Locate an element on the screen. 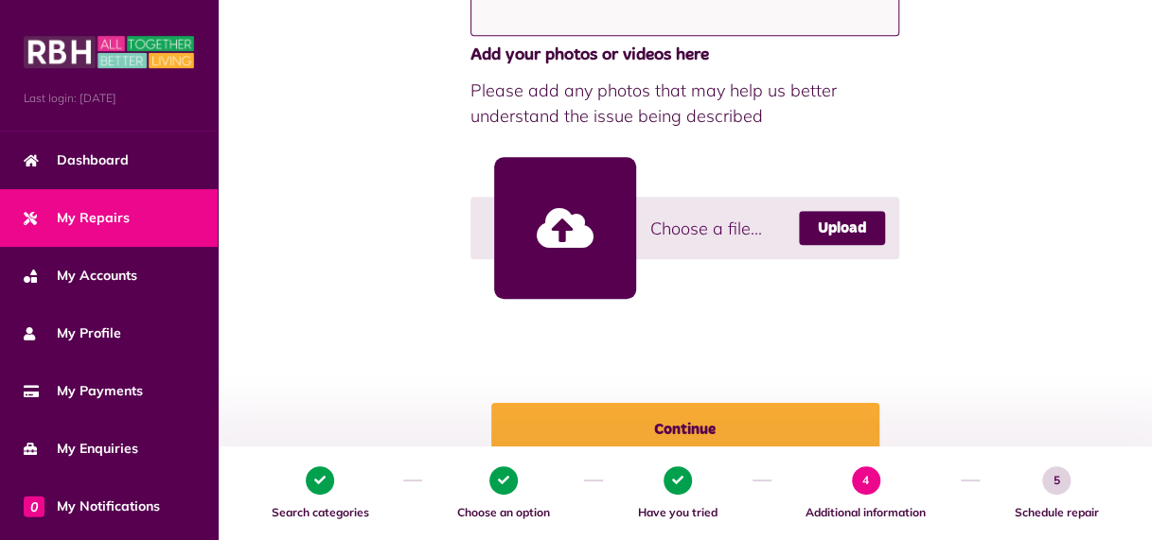  span: Schedule repair is located at coordinates (1056, 513).